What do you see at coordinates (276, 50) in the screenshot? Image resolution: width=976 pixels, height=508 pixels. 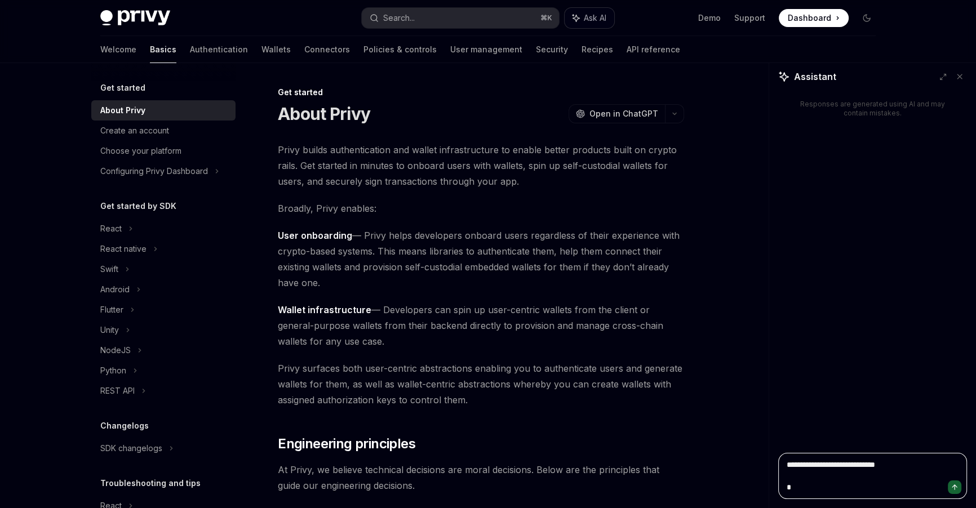 I see `a: Wallets` at bounding box center [276, 50].